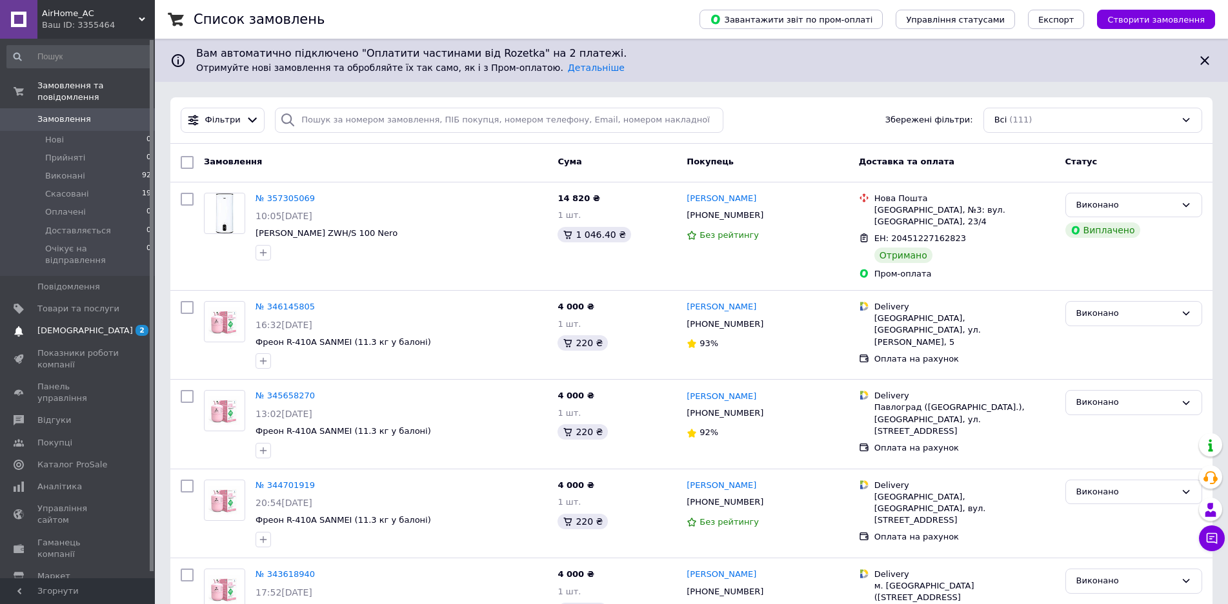 The height and width of the screenshot is (604, 1228). I want to click on div: 220 ₴, so click(583, 522).